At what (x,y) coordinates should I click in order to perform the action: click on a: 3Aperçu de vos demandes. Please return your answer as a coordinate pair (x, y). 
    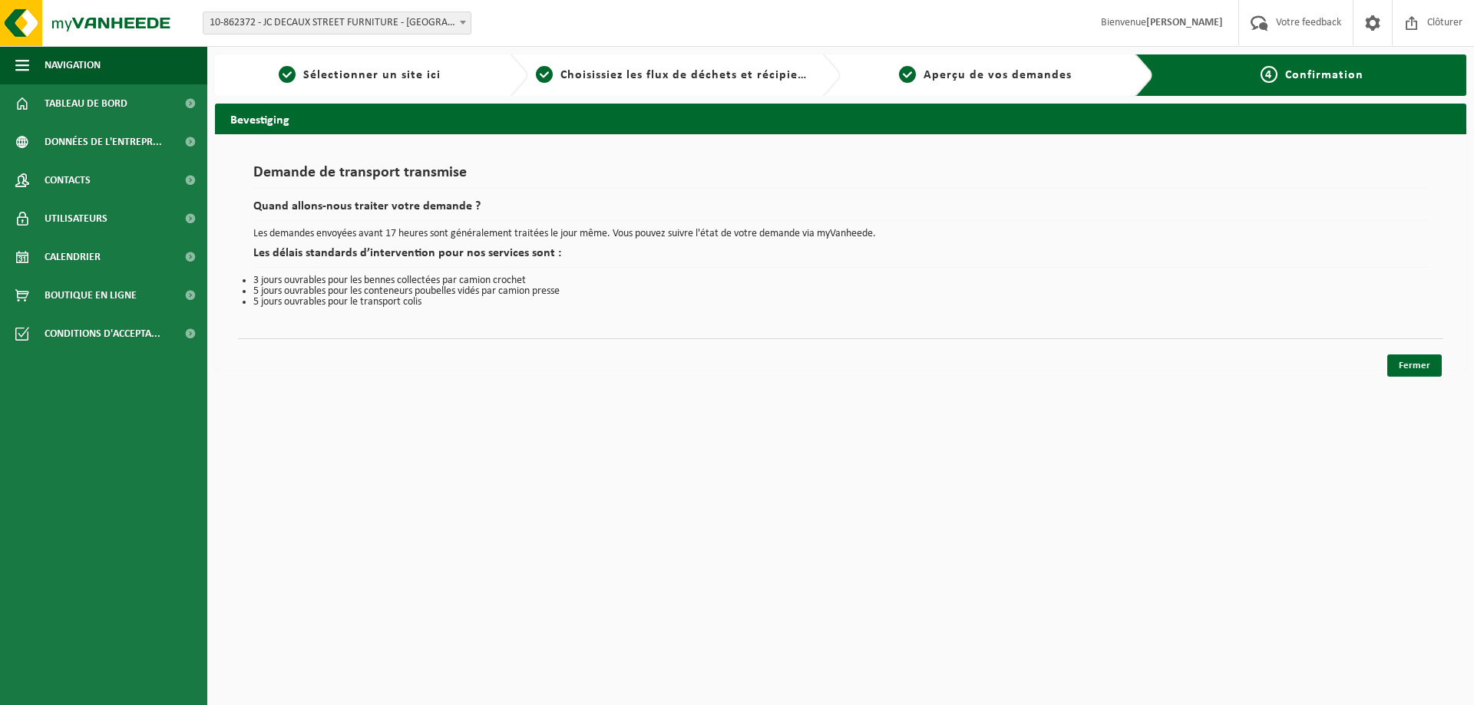
    Looking at the image, I should click on (986, 75).